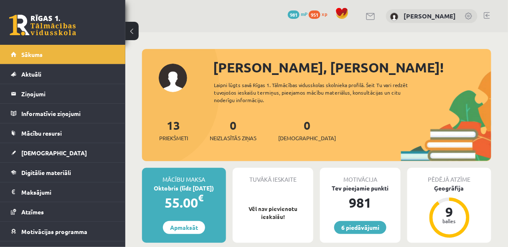 This screenshot has width=508, height=247. What do you see at coordinates (63, 94) in the screenshot?
I see `a: Ziņojumi` at bounding box center [63, 94].